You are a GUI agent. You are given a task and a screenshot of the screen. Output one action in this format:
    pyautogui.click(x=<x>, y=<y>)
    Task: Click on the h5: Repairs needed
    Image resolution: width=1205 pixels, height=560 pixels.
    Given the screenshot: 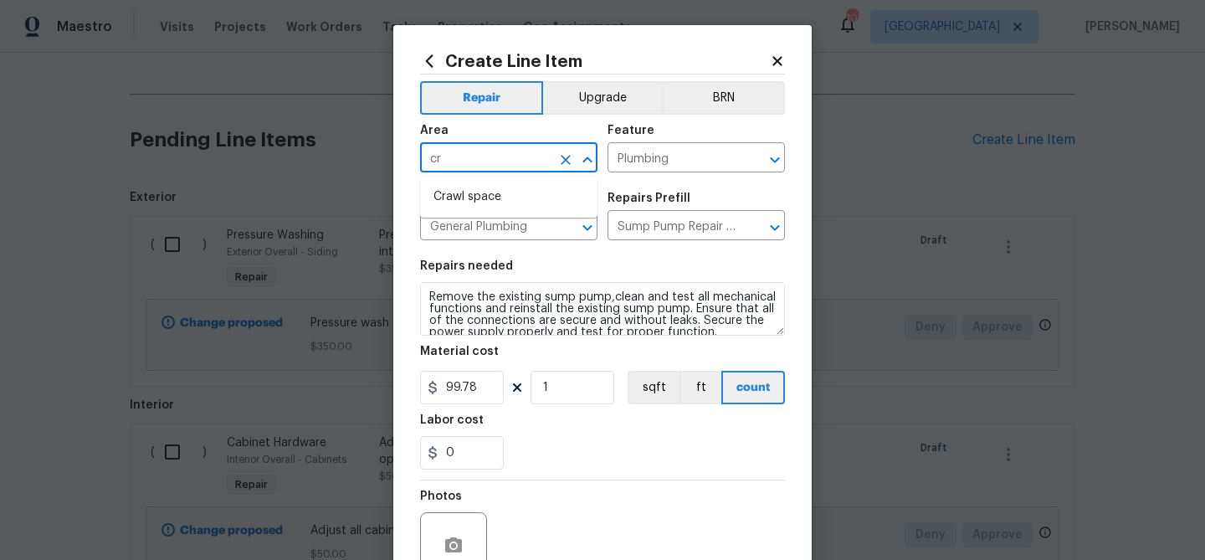 What is the action you would take?
    pyautogui.click(x=466, y=266)
    